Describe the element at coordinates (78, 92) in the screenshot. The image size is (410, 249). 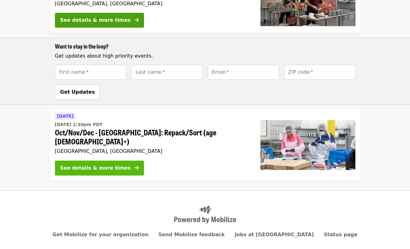
I see `span: Get Updates` at that location.